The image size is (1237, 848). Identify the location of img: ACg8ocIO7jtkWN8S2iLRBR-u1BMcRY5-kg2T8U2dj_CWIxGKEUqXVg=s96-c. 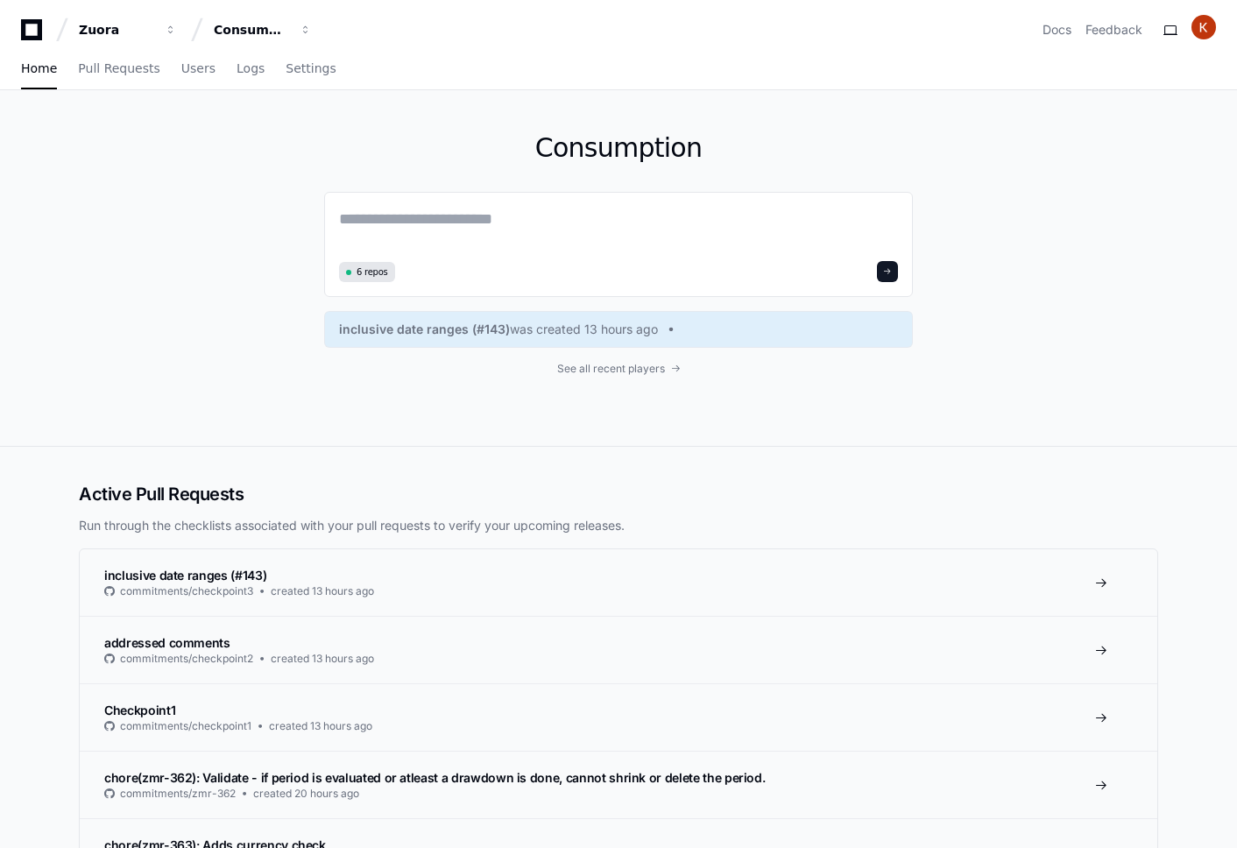
(1203, 27).